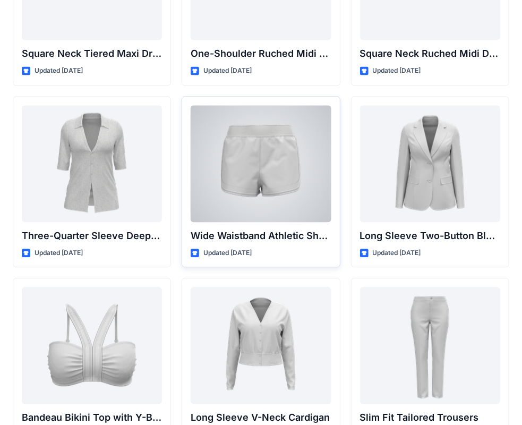 The height and width of the screenshot is (425, 522). What do you see at coordinates (430, 345) in the screenshot?
I see `a: Slim Fit Tailored Trousers` at bounding box center [430, 345].